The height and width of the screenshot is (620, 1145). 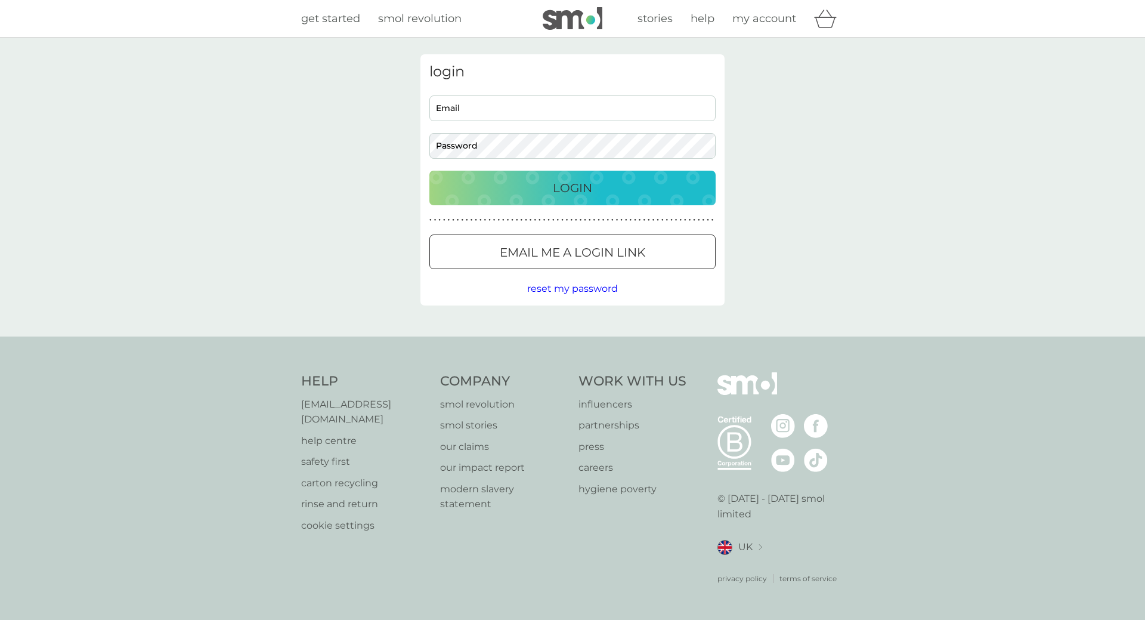 I want to click on p: cookie settings, so click(x=364, y=525).